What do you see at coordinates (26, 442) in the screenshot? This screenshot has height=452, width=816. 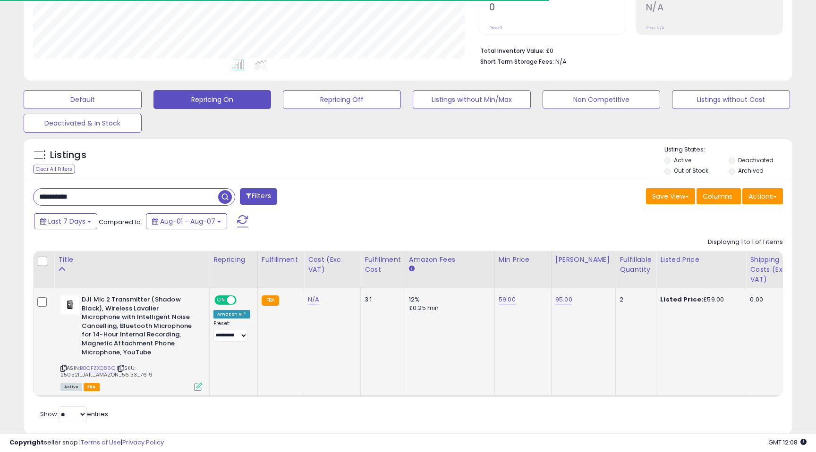 I see `strong: Copyright` at bounding box center [26, 442].